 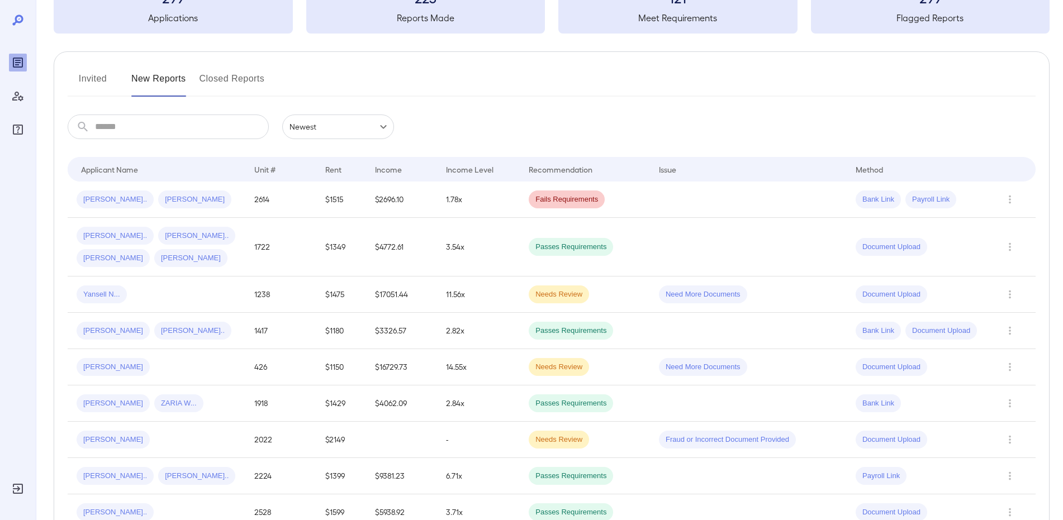 What do you see at coordinates (281, 476) in the screenshot?
I see `td: 2224` at bounding box center [281, 476].